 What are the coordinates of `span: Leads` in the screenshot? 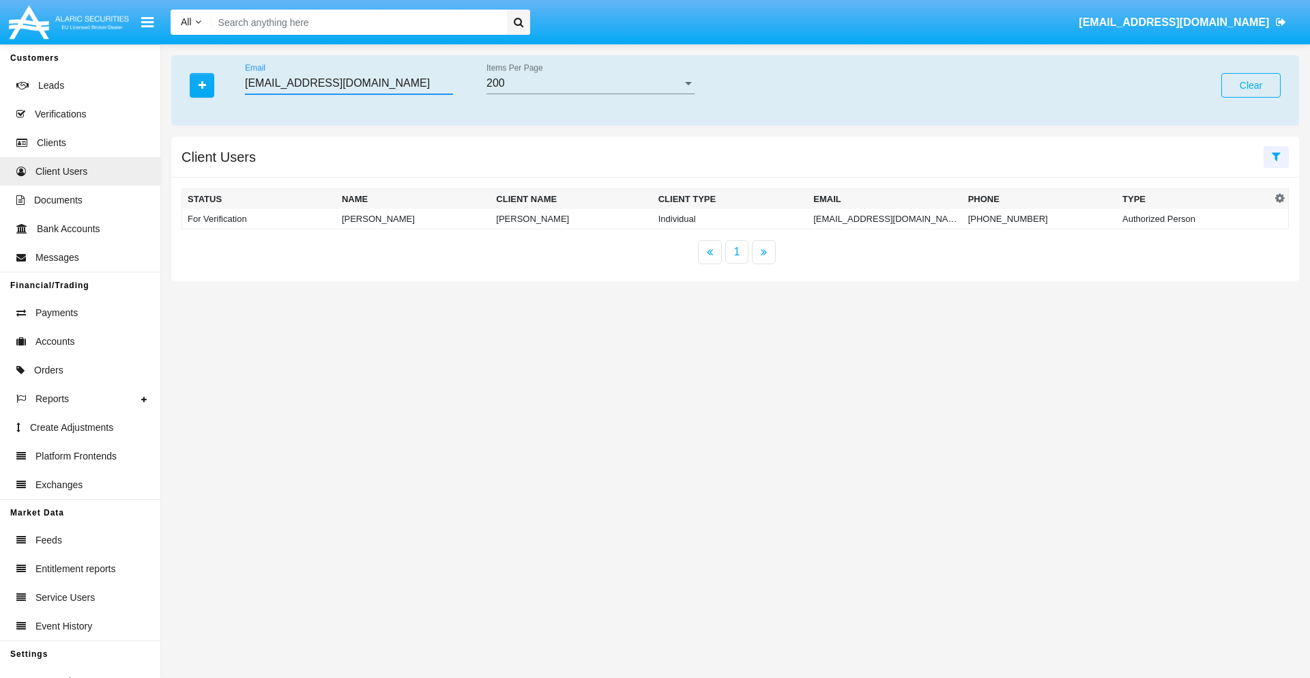 It's located at (51, 85).